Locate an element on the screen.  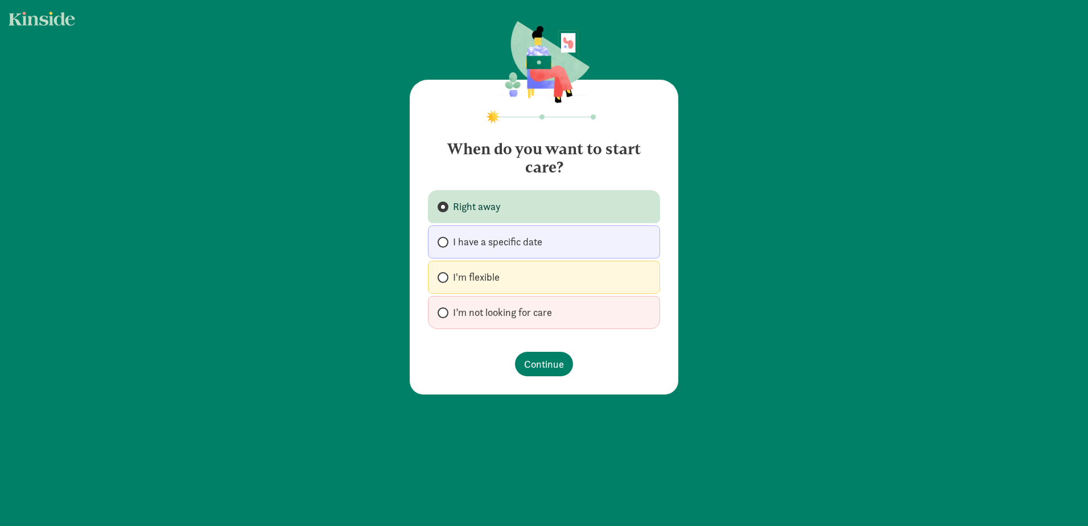
h4: When do you want to start care? is located at coordinates (544, 154).